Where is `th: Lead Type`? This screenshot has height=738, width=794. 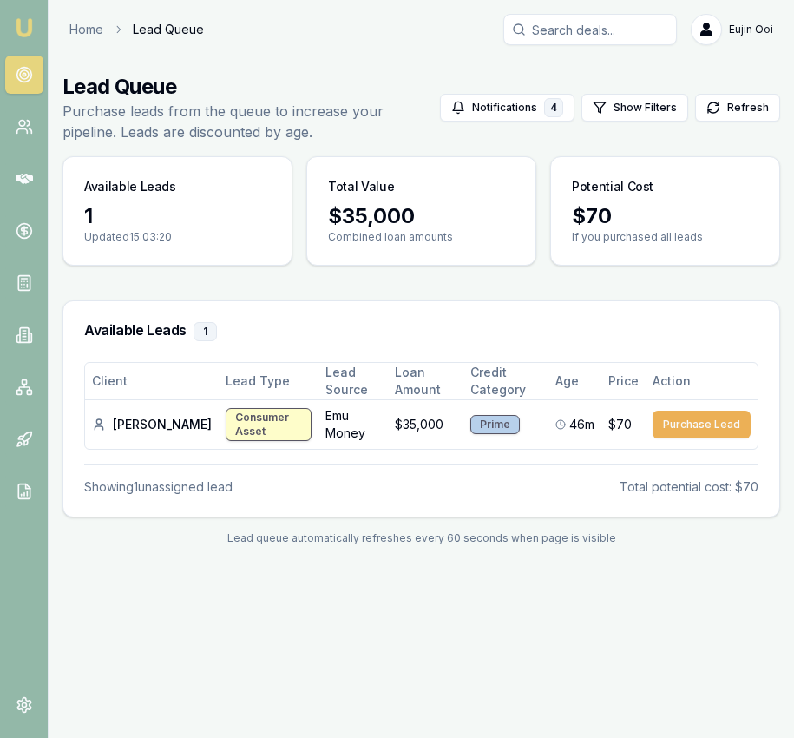
th: Lead Type is located at coordinates (268, 381).